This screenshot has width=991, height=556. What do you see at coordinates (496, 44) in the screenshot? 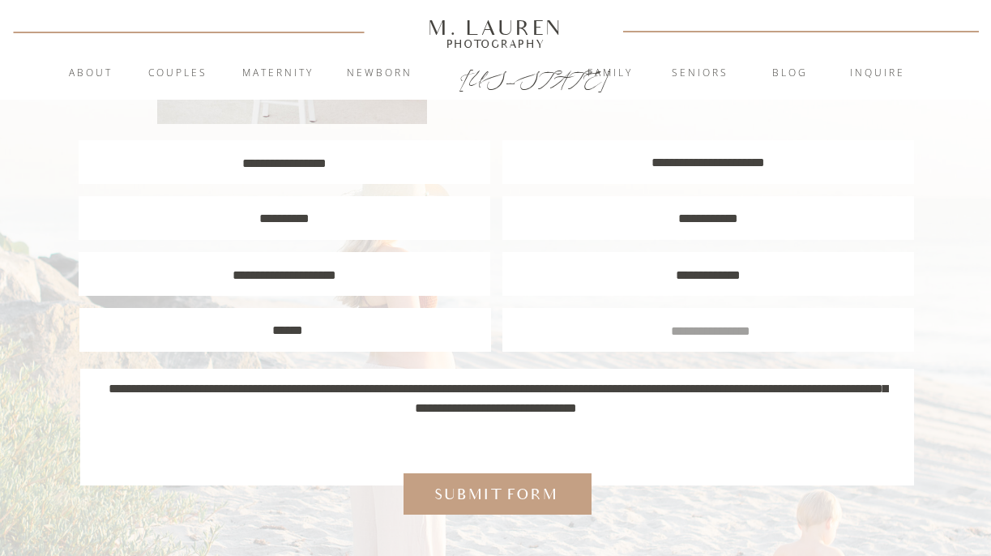
I see `a: Photography` at bounding box center [496, 44].